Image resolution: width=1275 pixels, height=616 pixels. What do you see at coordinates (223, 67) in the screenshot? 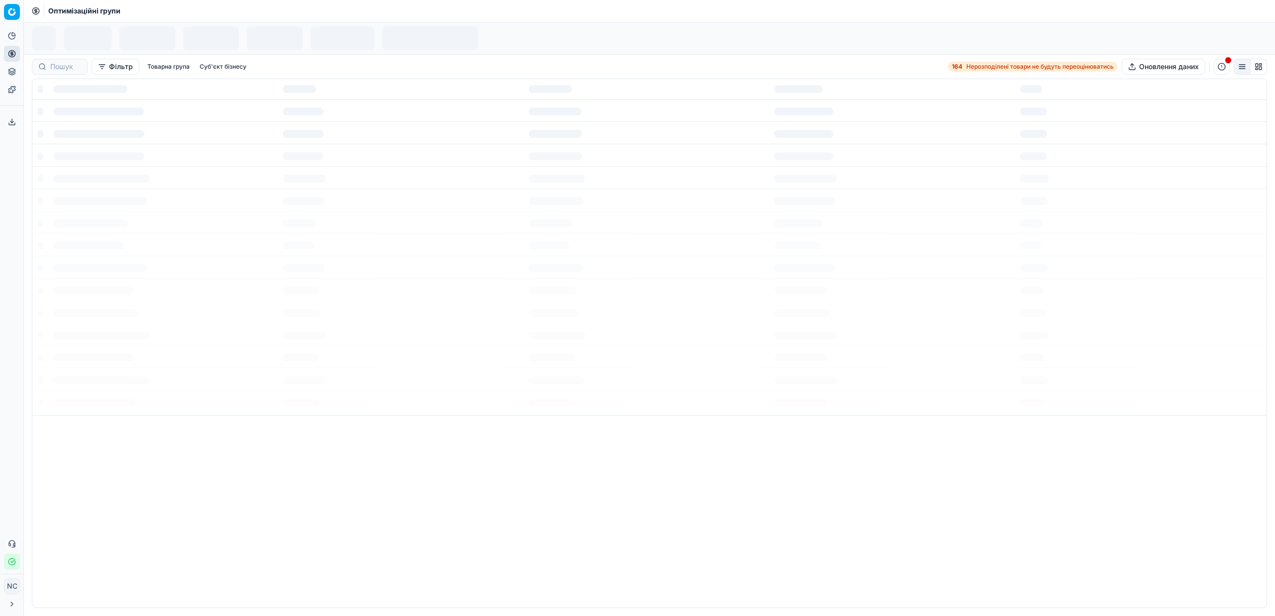
I see `button: Суб'єкт бізнесу` at bounding box center [223, 67].